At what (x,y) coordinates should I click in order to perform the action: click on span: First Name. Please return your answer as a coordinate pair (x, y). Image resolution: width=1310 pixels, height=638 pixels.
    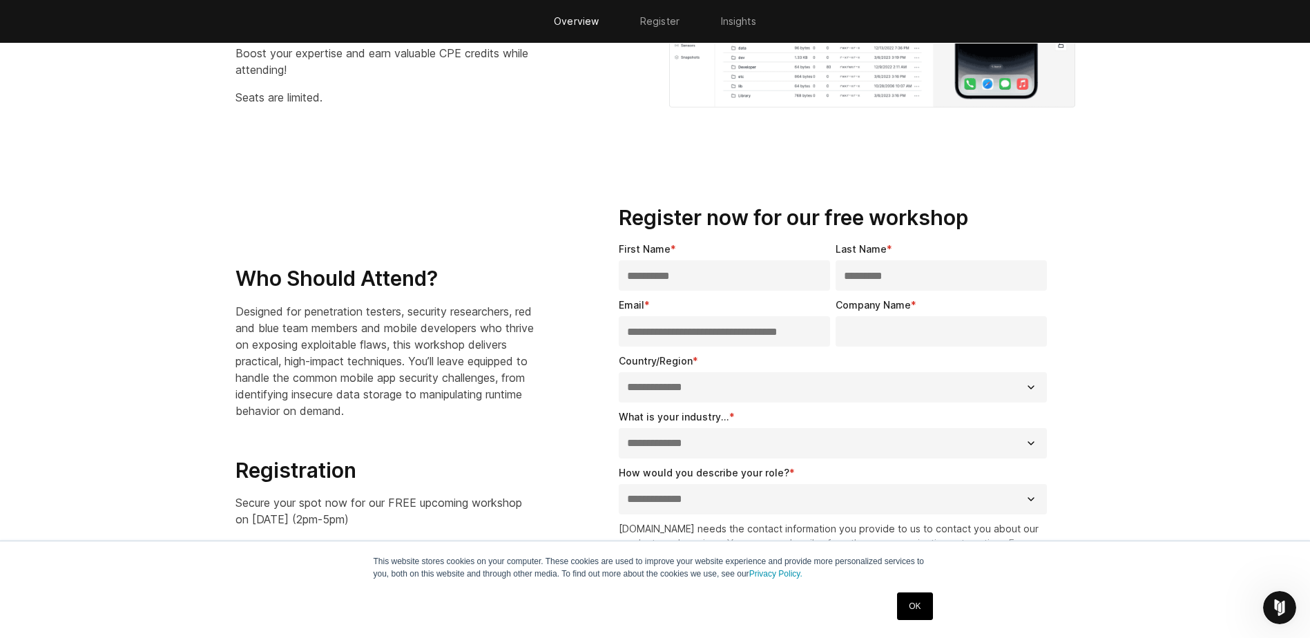
    Looking at the image, I should click on (644, 249).